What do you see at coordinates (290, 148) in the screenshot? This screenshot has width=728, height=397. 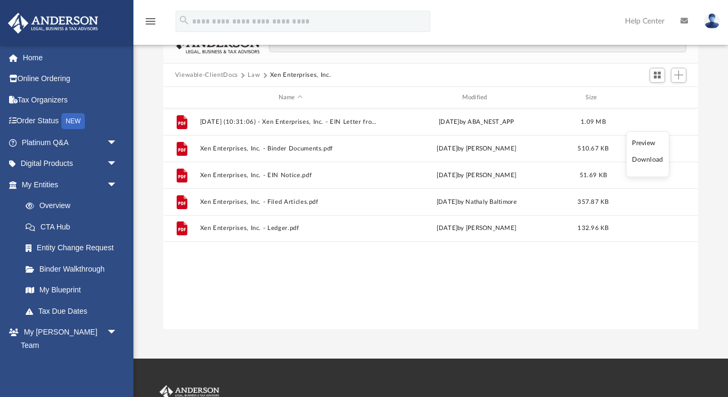 I see `button: Xen Enterprises, Inc. - Binder Documents.pdf` at bounding box center [290, 148].